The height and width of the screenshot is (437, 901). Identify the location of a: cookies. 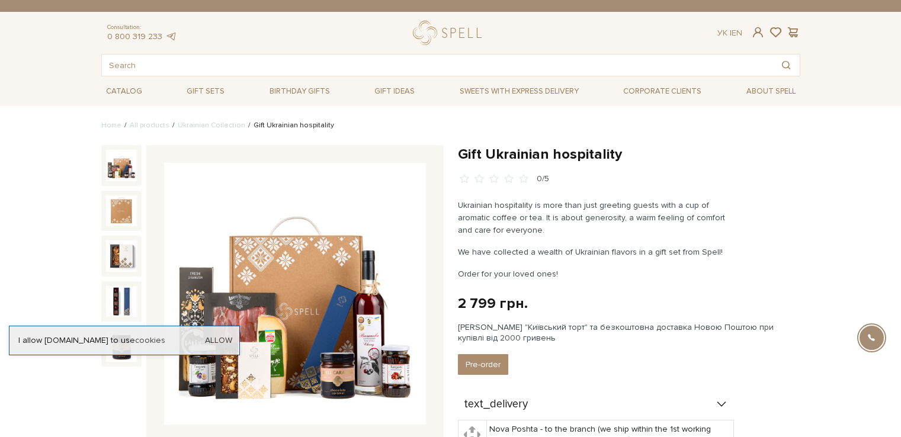
(150, 340).